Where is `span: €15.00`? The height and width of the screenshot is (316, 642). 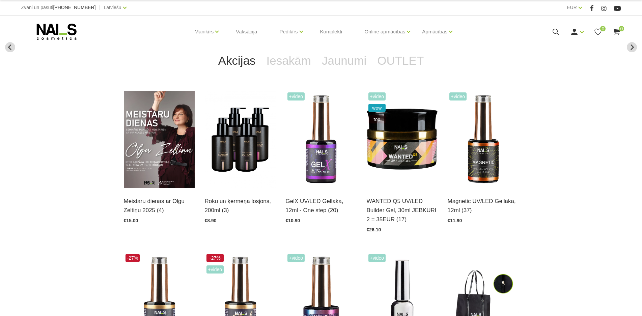
span: €15.00 is located at coordinates (131, 221).